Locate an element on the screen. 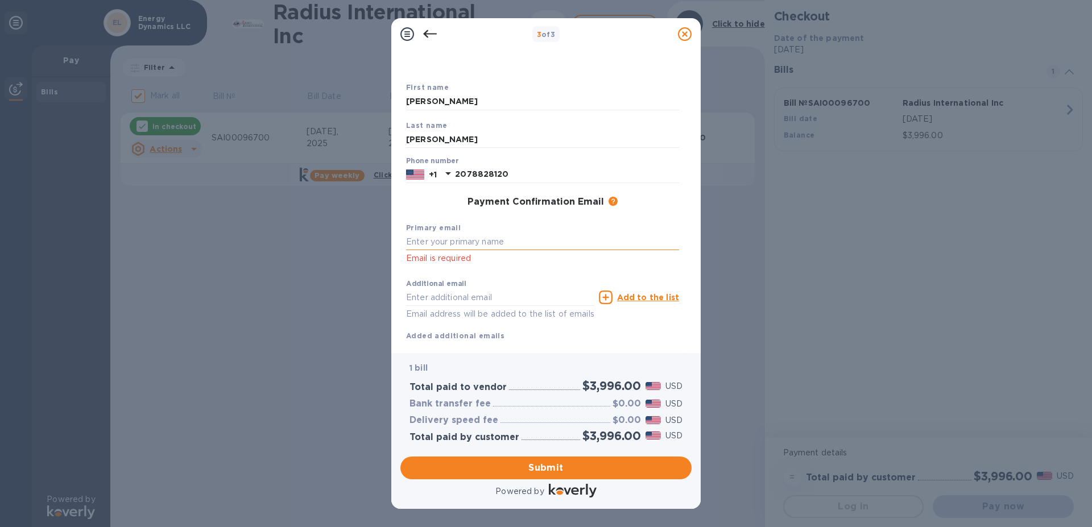  p: Email address will be added to the list of emails is located at coordinates (500, 314).